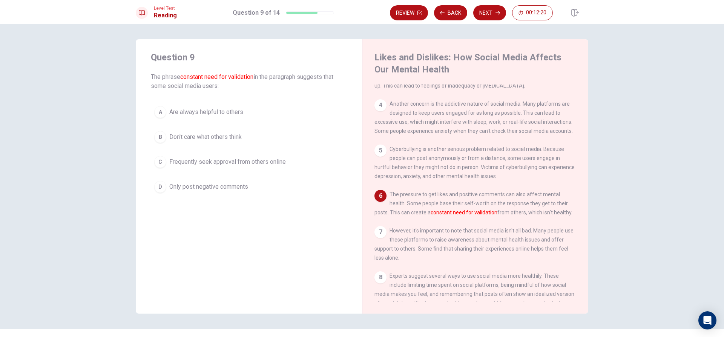  I want to click on div: A, so click(160, 112).